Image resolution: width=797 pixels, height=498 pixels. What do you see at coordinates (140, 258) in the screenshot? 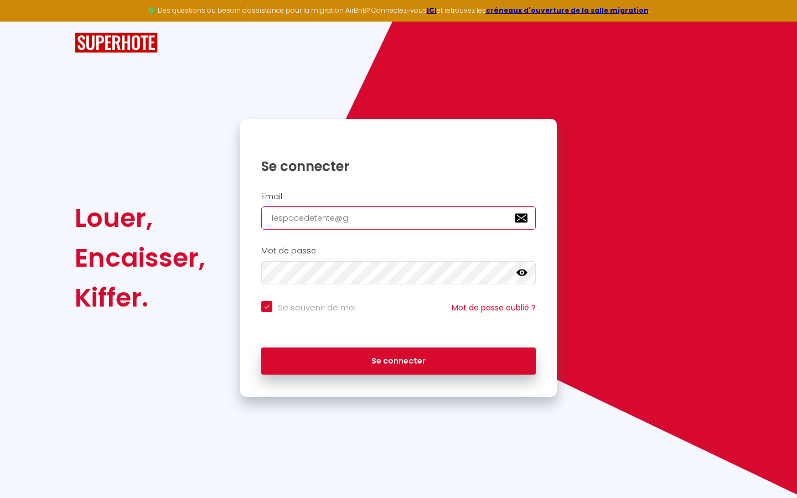
I see `div: Encaisser,` at bounding box center [140, 258].